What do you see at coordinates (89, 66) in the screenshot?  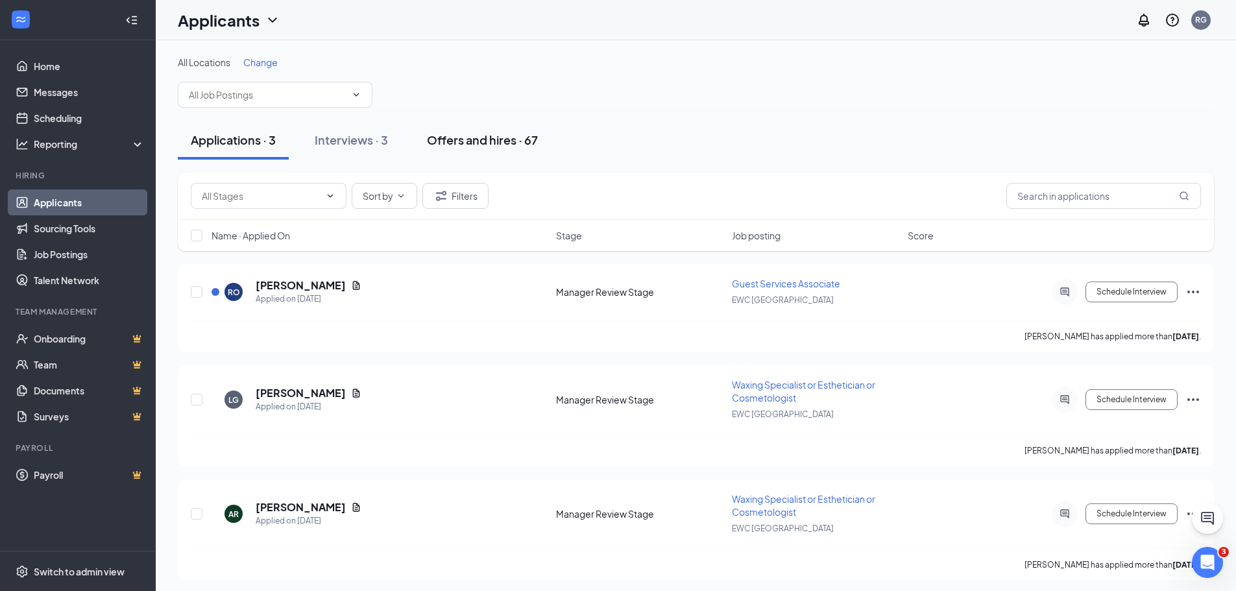 I see `a: Home` at bounding box center [89, 66].